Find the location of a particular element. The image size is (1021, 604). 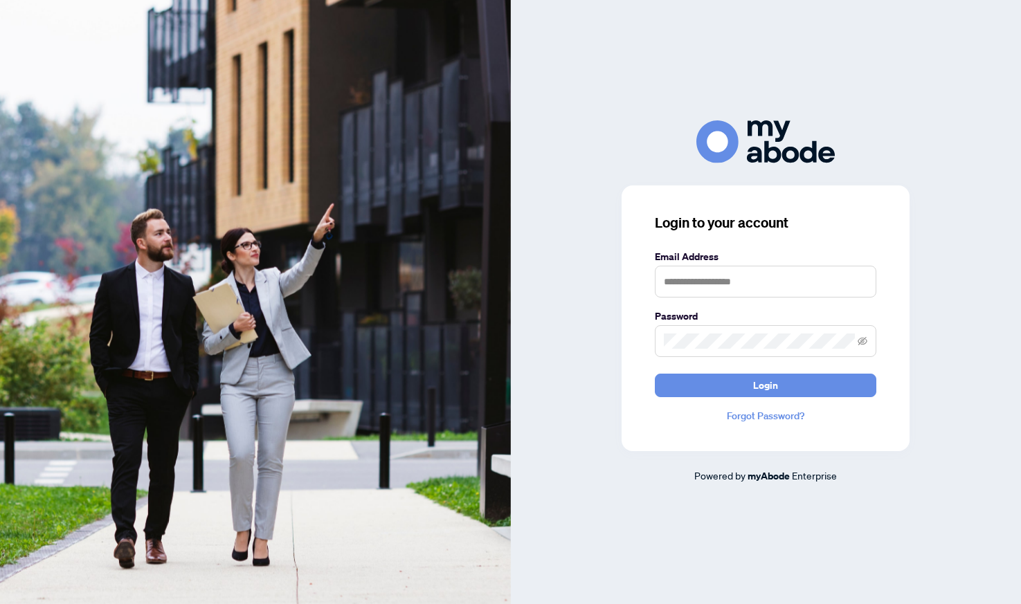

a: Forgot Password? is located at coordinates (765, 416).